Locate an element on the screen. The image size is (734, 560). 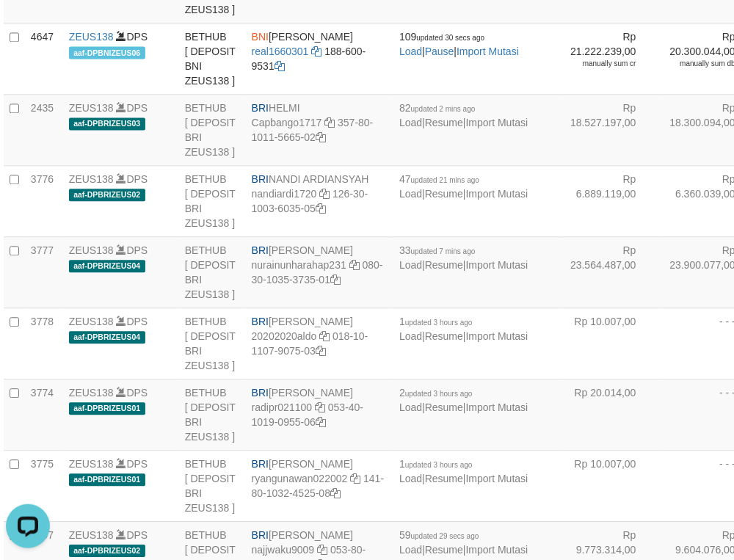
a: Capbango1717 is located at coordinates (287, 123).